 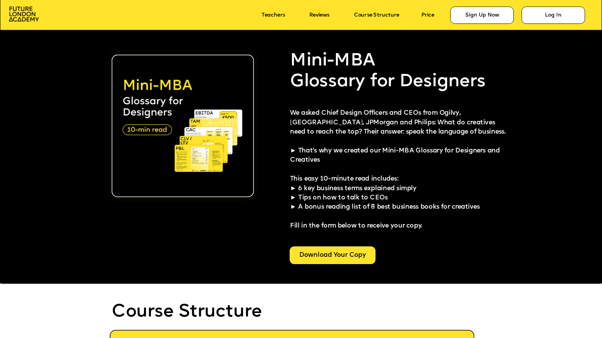 I want to click on span: Mini-MBA, so click(x=333, y=61).